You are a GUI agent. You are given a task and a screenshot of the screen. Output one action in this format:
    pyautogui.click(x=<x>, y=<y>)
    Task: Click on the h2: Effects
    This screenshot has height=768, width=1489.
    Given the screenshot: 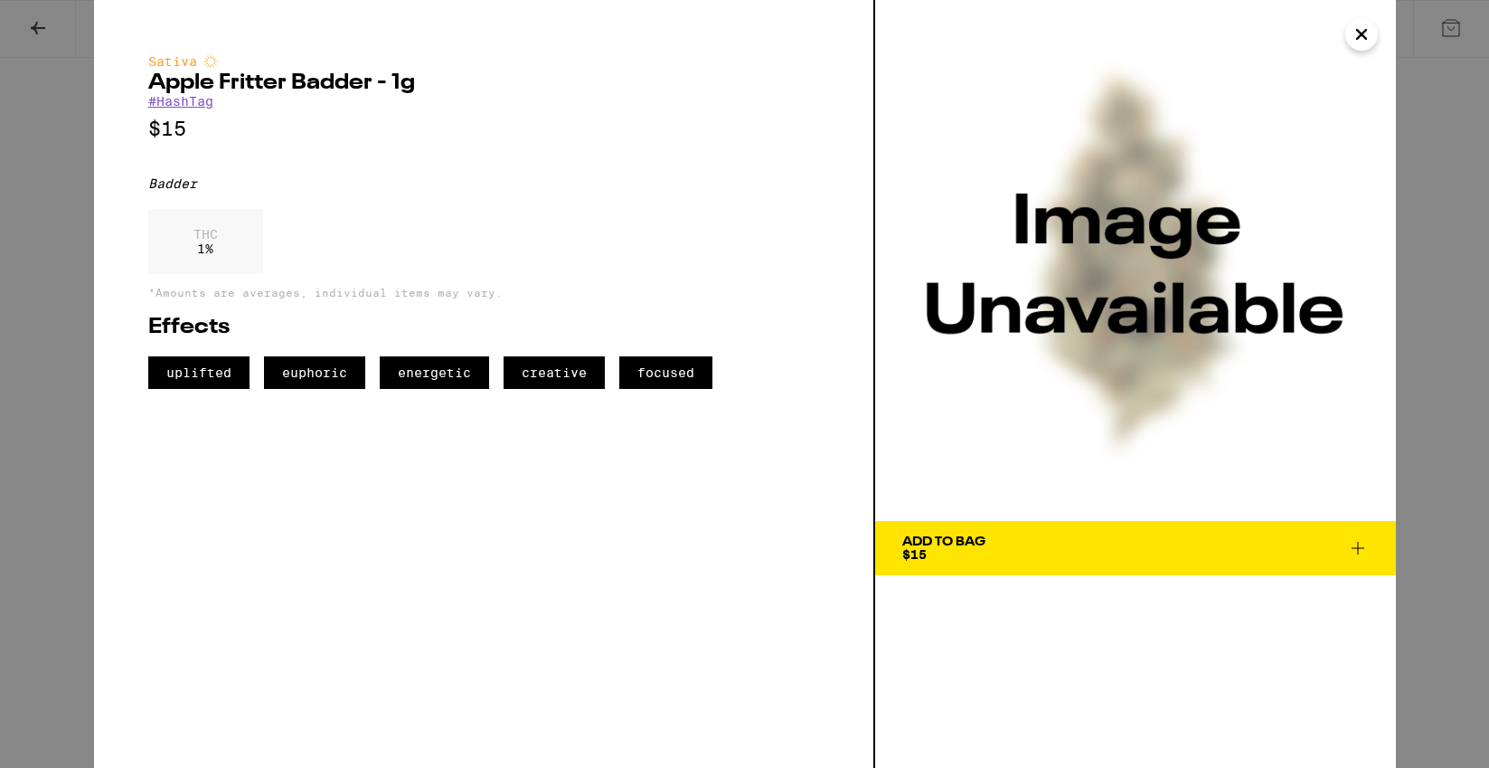 What is the action you would take?
    pyautogui.click(x=484, y=327)
    